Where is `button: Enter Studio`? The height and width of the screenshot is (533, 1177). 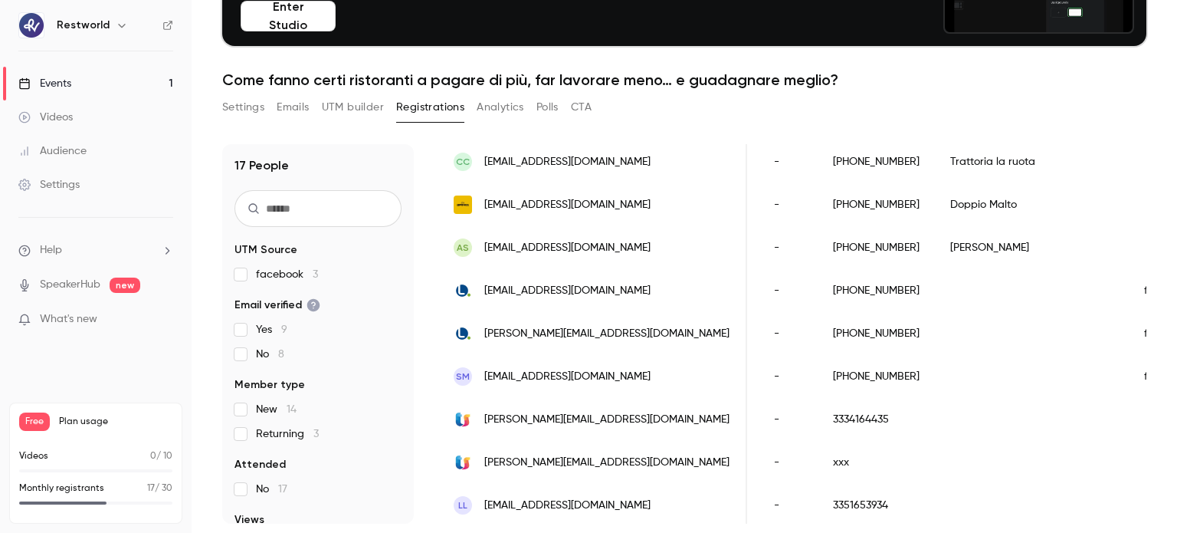
button: Enter Studio is located at coordinates (288, 16).